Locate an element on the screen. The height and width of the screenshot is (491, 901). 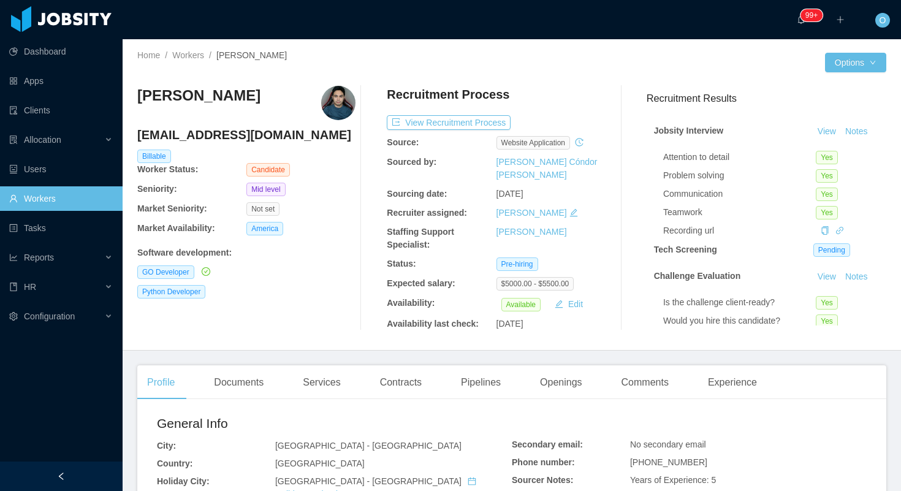
i: icon: plus is located at coordinates (840, 20).